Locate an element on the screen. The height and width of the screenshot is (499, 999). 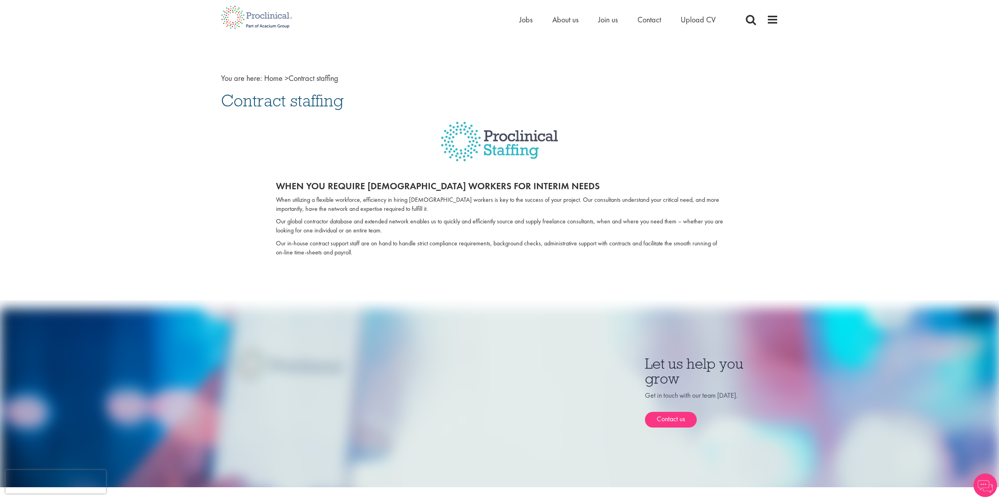
a: Upload CV is located at coordinates (698, 20).